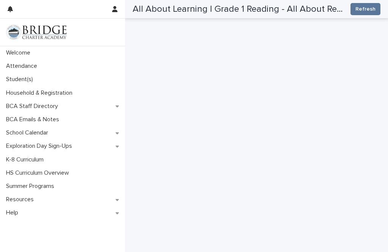 This screenshot has height=252, width=388. What do you see at coordinates (40, 146) in the screenshot?
I see `p: Exploration Day Sign-Ups` at bounding box center [40, 146].